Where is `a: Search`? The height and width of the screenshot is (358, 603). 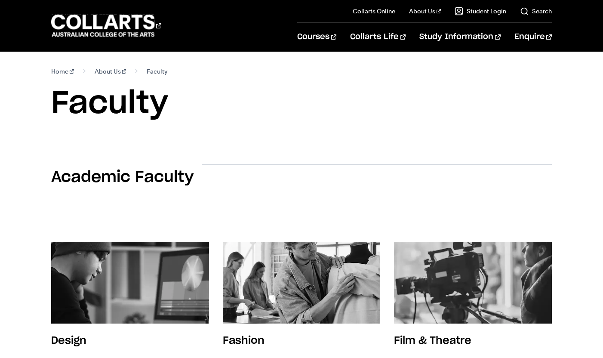 a: Search is located at coordinates (536, 11).